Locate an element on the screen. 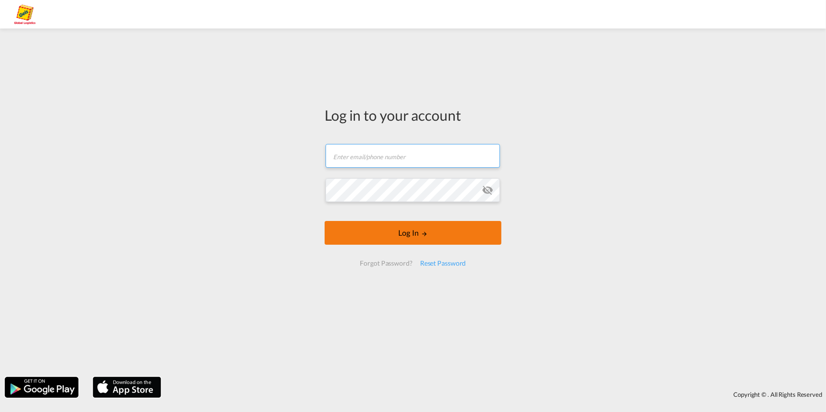  input: Enter email/phone number is located at coordinates (413, 156).